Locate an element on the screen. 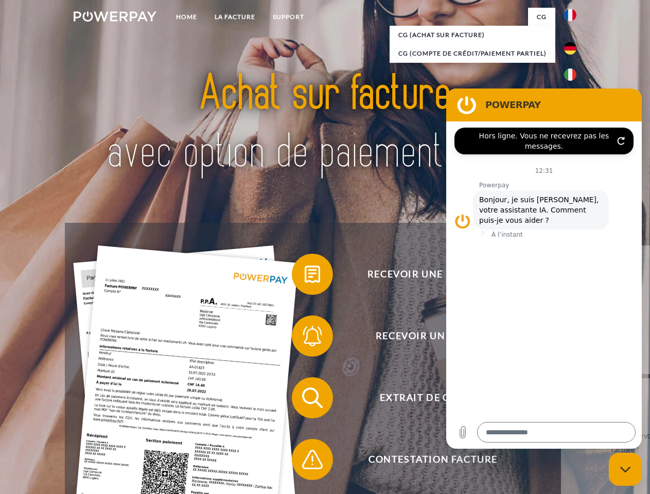 This screenshot has height=494, width=650. img: de is located at coordinates (570, 48).